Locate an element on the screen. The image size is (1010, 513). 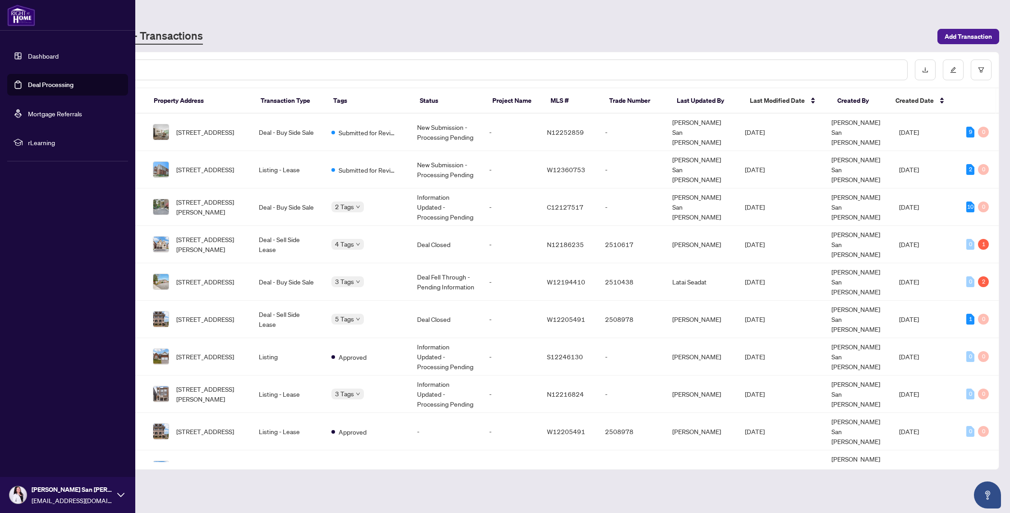
td: Deal - Sell Side Lease is located at coordinates (288, 319).